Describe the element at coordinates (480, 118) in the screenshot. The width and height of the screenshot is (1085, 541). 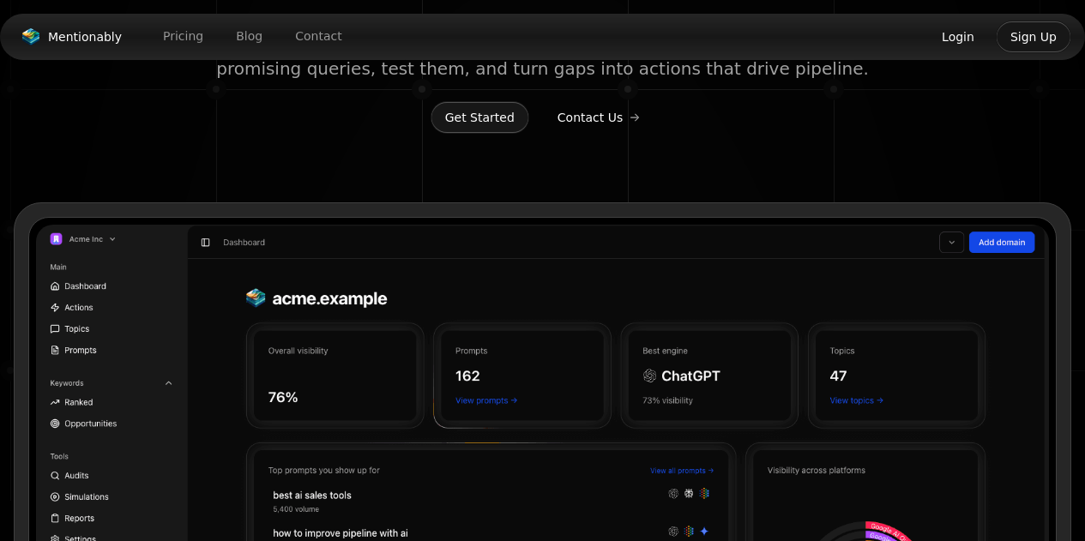
I see `button: Get Started` at that location.